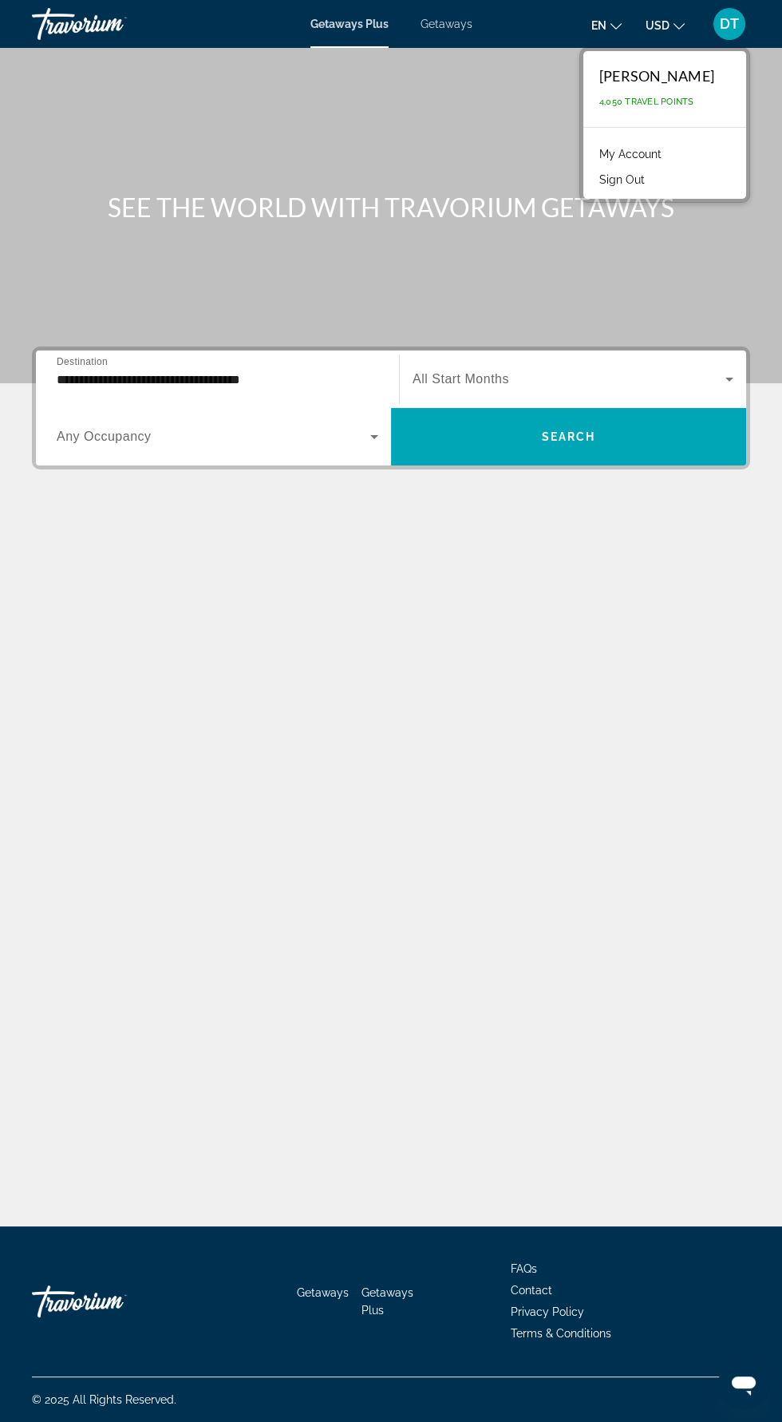 Image resolution: width=782 pixels, height=1422 pixels. What do you see at coordinates (607, 25) in the screenshot?
I see `button: Change language` at bounding box center [607, 25].